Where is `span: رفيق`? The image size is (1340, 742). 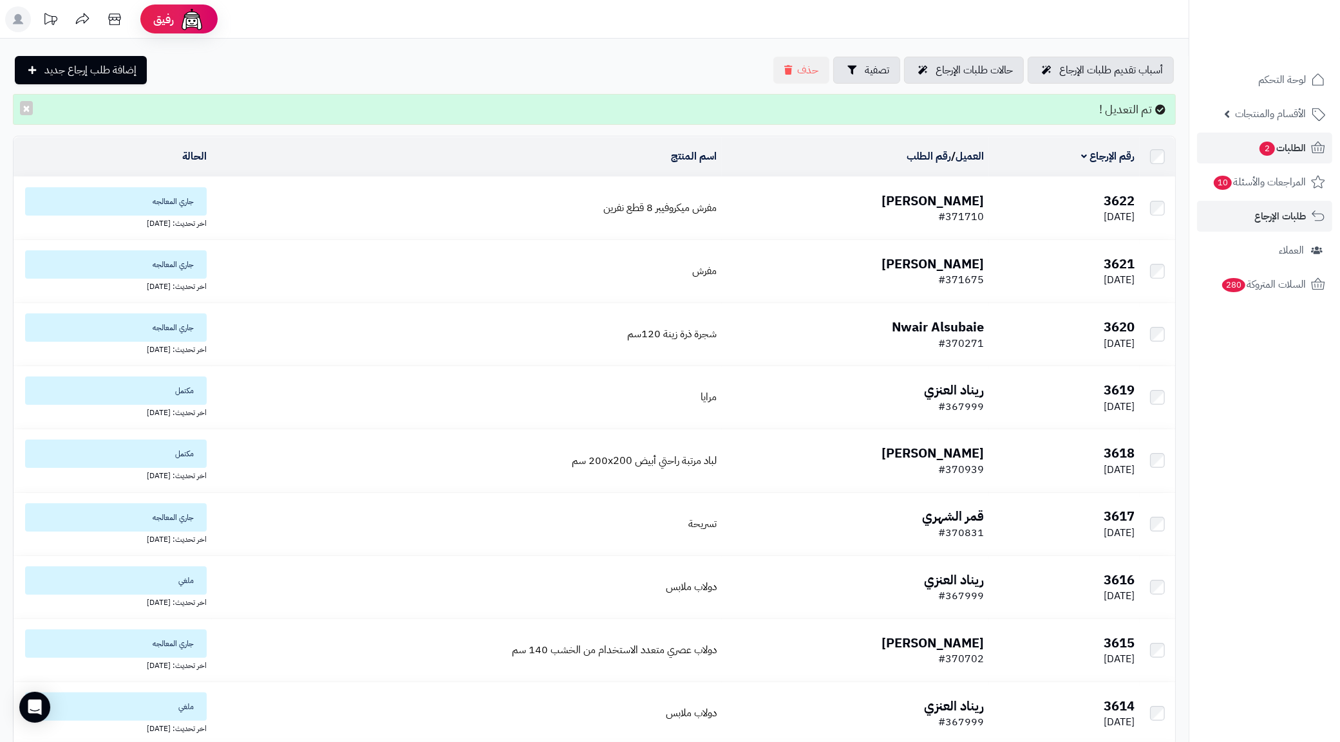
span: رفيق is located at coordinates (164, 19).